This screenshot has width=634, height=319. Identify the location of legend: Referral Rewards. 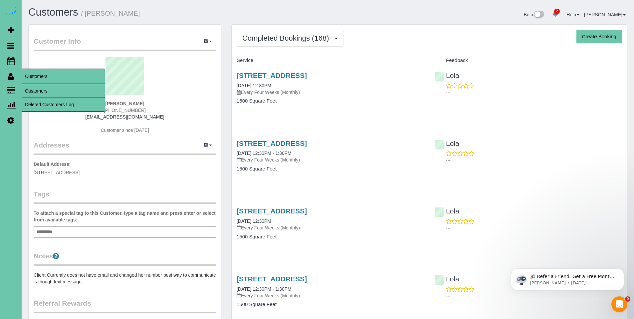
(125, 306).